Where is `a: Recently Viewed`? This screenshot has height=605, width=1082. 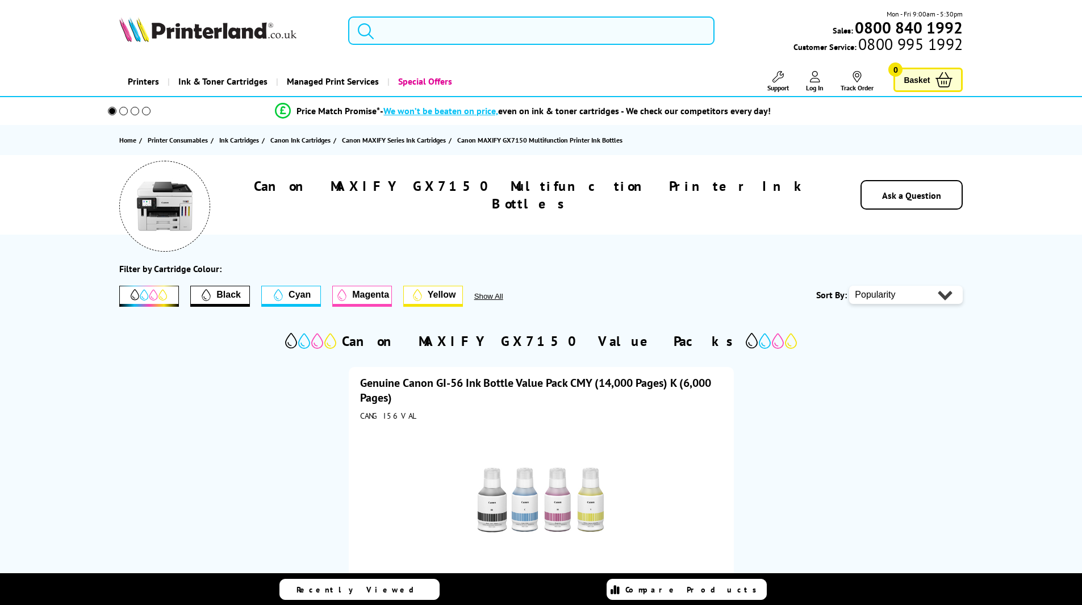
a: Recently Viewed is located at coordinates (360, 589).